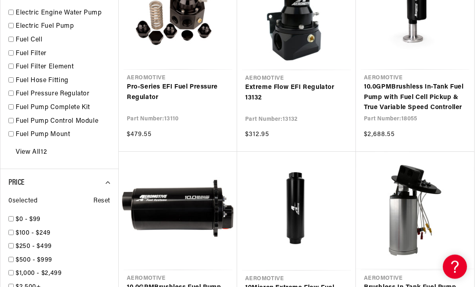 This screenshot has width=475, height=287. I want to click on a: Fuel Pump Control Module, so click(63, 122).